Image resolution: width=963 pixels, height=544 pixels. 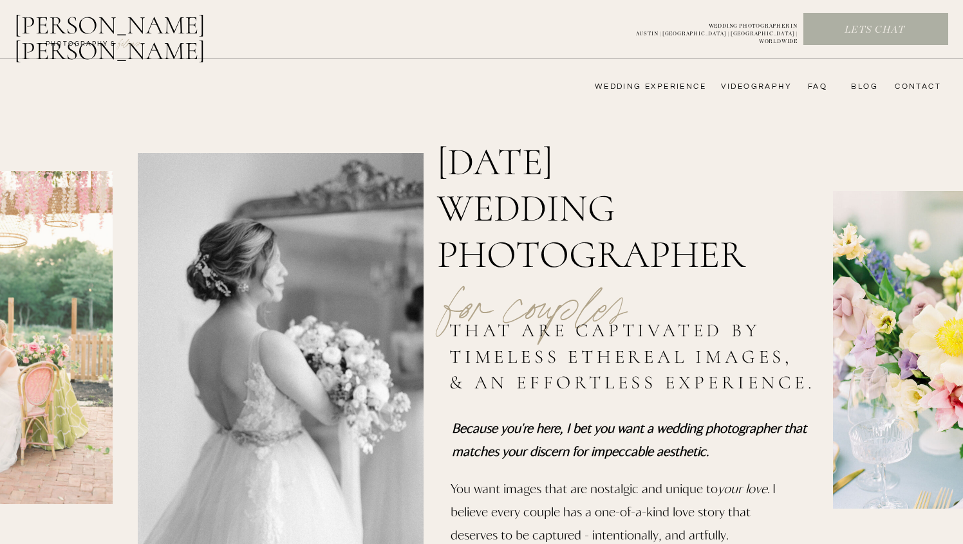 I want to click on a: Lets chat, so click(x=874, y=30).